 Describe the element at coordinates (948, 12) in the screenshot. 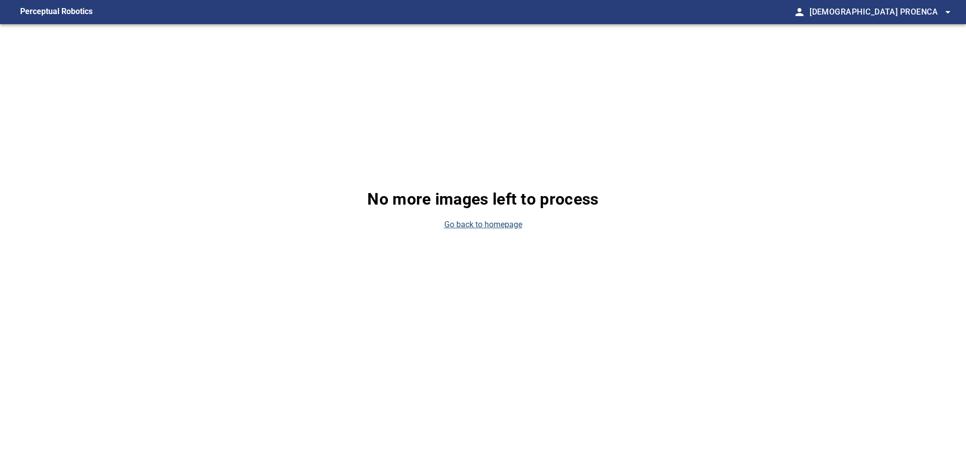

I see `span: arrow_drop_down` at that location.